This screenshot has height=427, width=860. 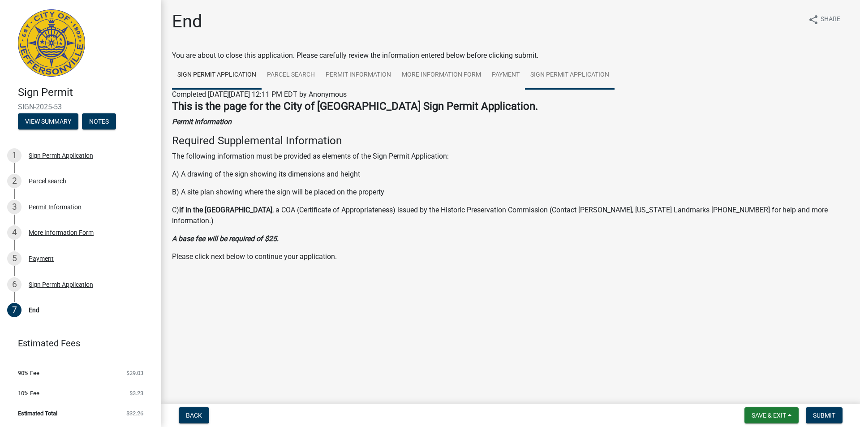 What do you see at coordinates (510, 192) in the screenshot?
I see `p: B) A site plan showing where the sign will be placed on the property` at bounding box center [510, 192].